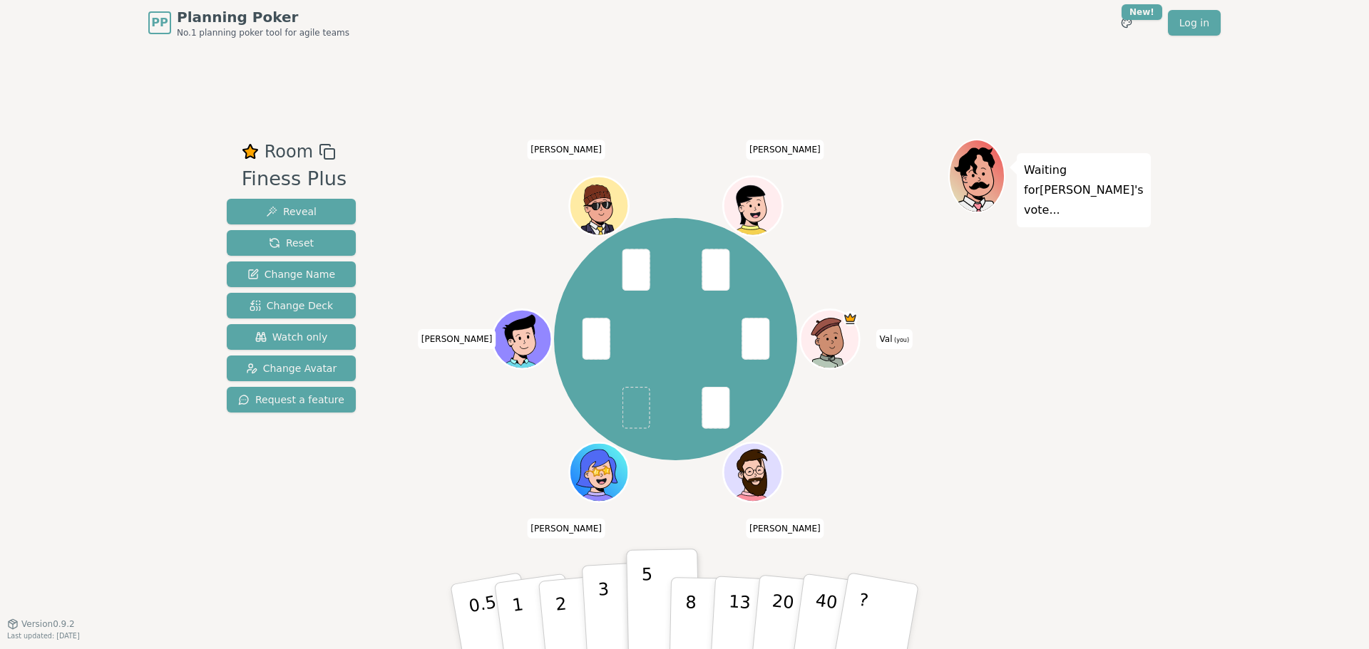 The image size is (1369, 649). I want to click on span: Change Deck, so click(291, 306).